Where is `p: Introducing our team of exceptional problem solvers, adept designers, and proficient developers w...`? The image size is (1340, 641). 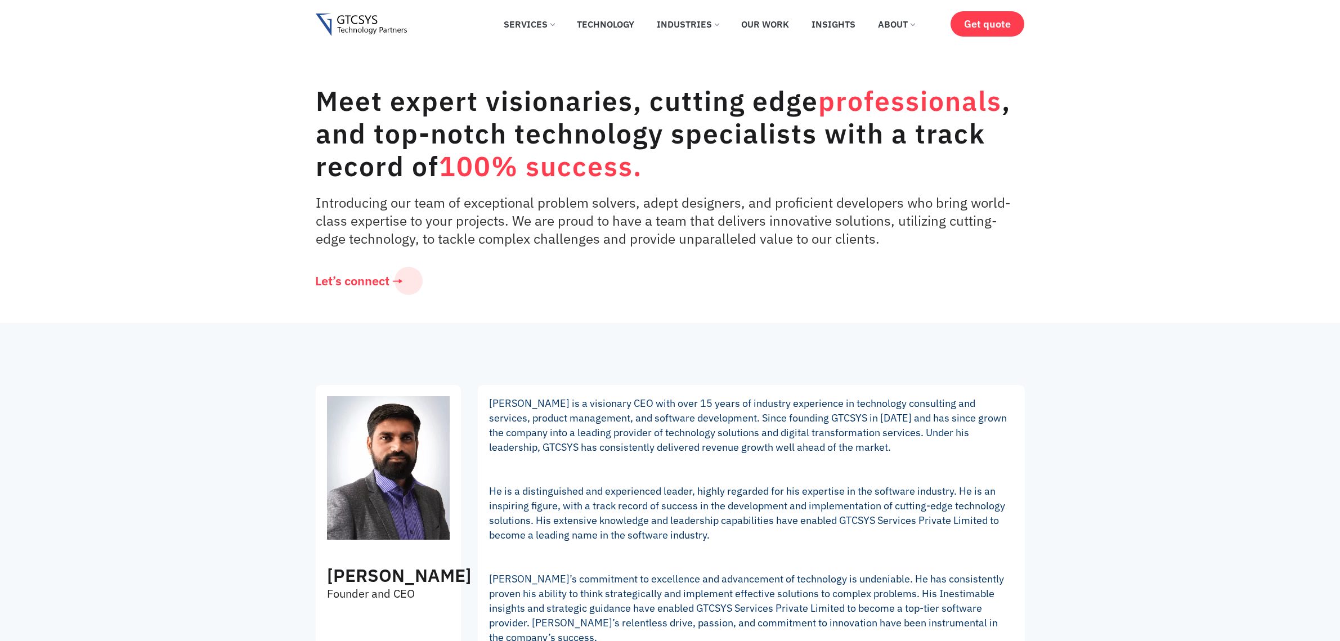
p: Introducing our team of exceptional problem solvers, adept designers, and proficient developers w... is located at coordinates (667, 221).